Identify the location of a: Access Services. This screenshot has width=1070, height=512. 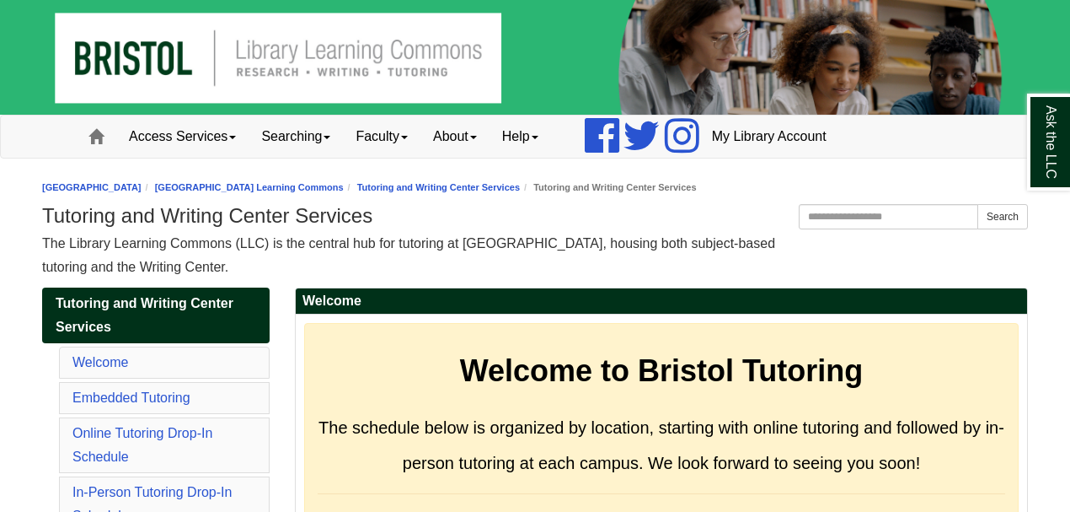
(182, 137).